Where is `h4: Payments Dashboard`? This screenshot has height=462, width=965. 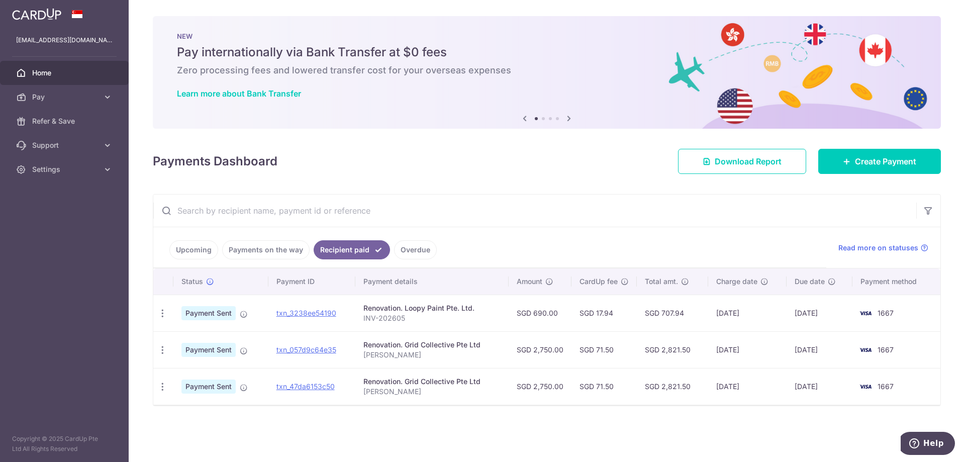 h4: Payments Dashboard is located at coordinates (215, 161).